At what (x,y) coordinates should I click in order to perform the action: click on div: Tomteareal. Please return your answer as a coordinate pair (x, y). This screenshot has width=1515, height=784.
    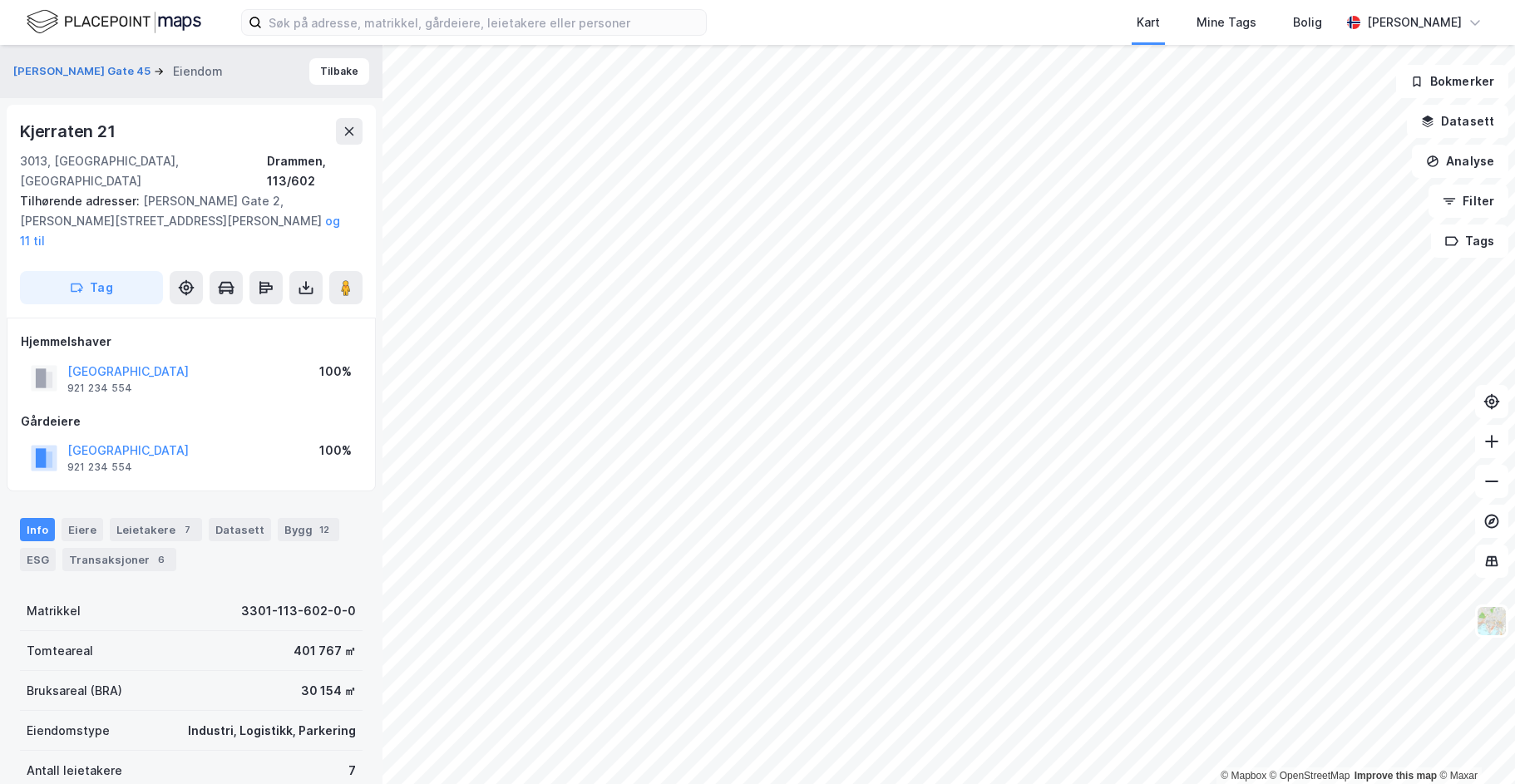
    Looking at the image, I should click on (60, 651).